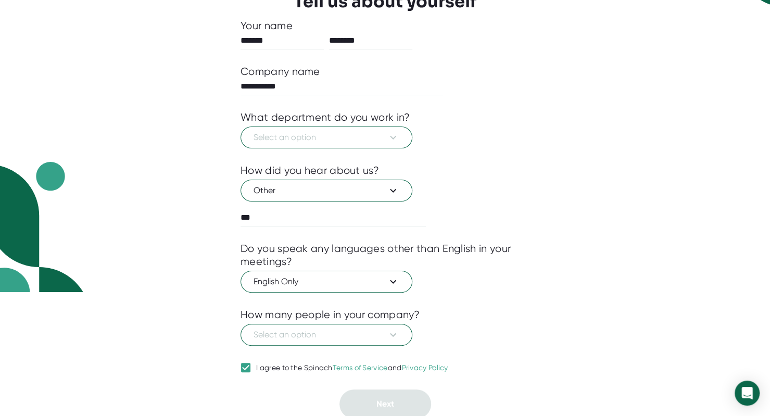 The width and height of the screenshot is (770, 416). I want to click on span: English Only, so click(327, 282).